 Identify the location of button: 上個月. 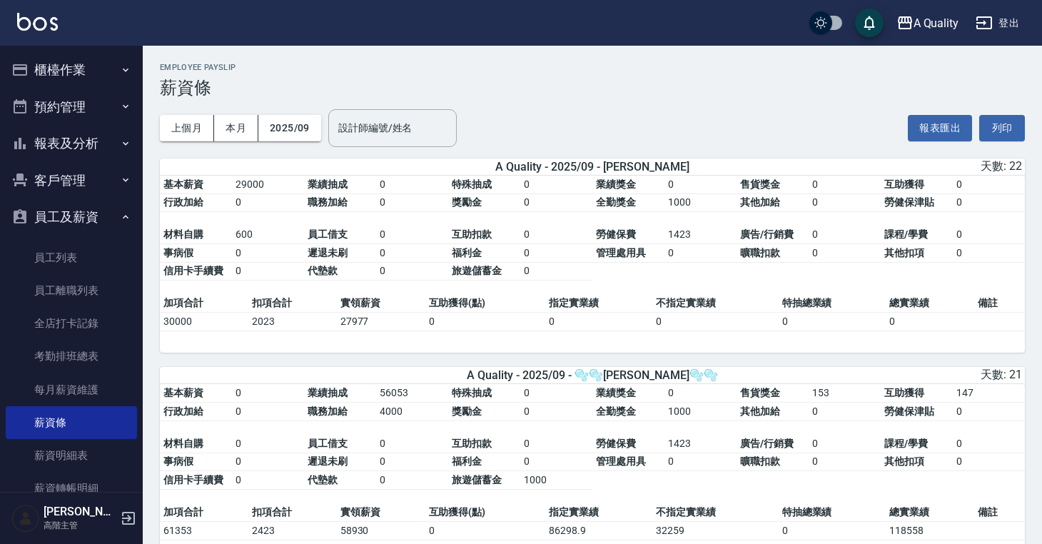
(187, 128).